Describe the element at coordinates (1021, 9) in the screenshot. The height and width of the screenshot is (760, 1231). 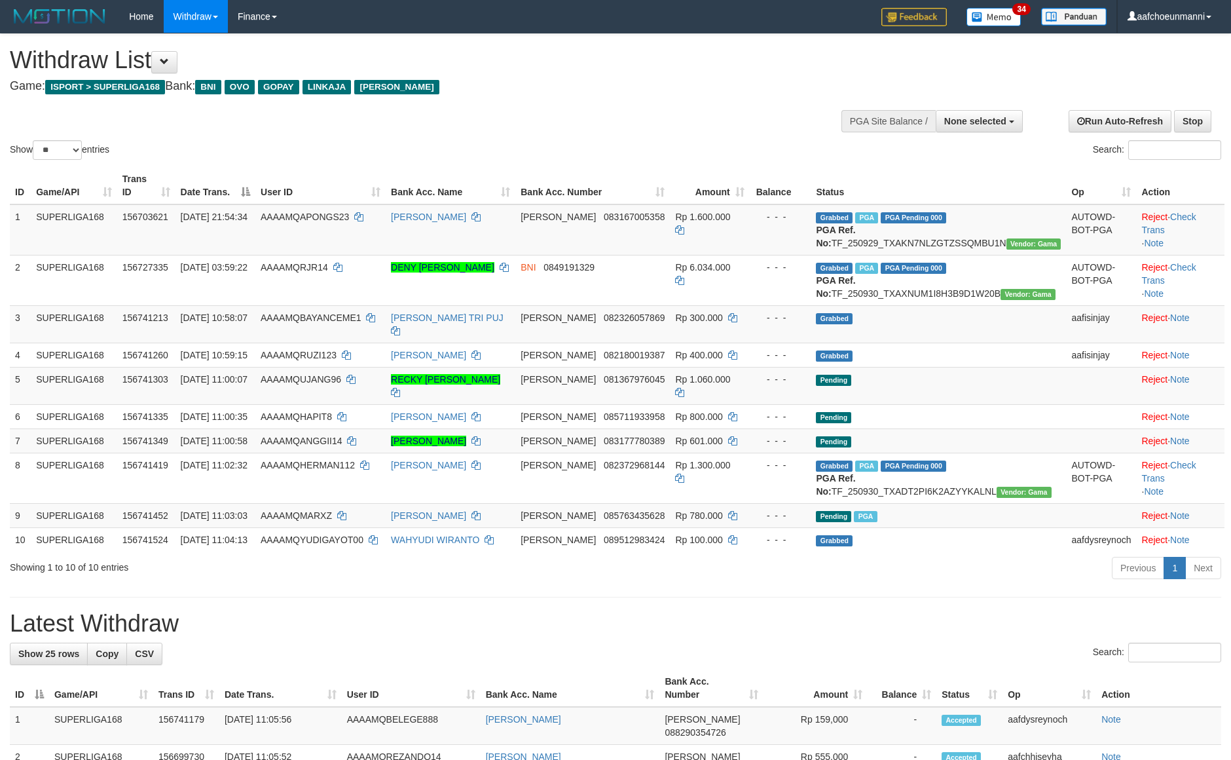
I see `span: 34` at that location.